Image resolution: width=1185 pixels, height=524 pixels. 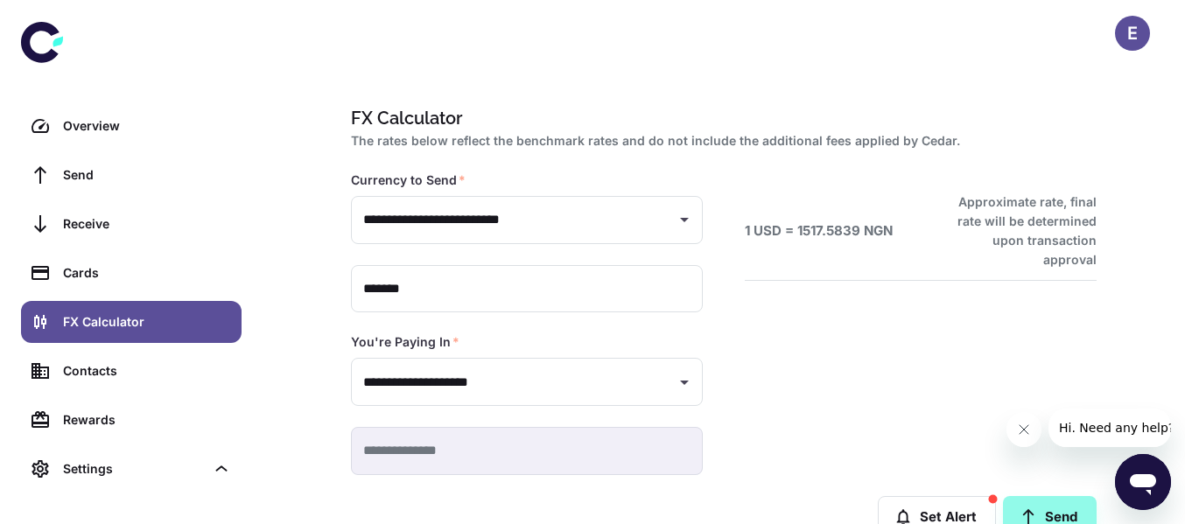 I want to click on a: Contacts, so click(x=131, y=371).